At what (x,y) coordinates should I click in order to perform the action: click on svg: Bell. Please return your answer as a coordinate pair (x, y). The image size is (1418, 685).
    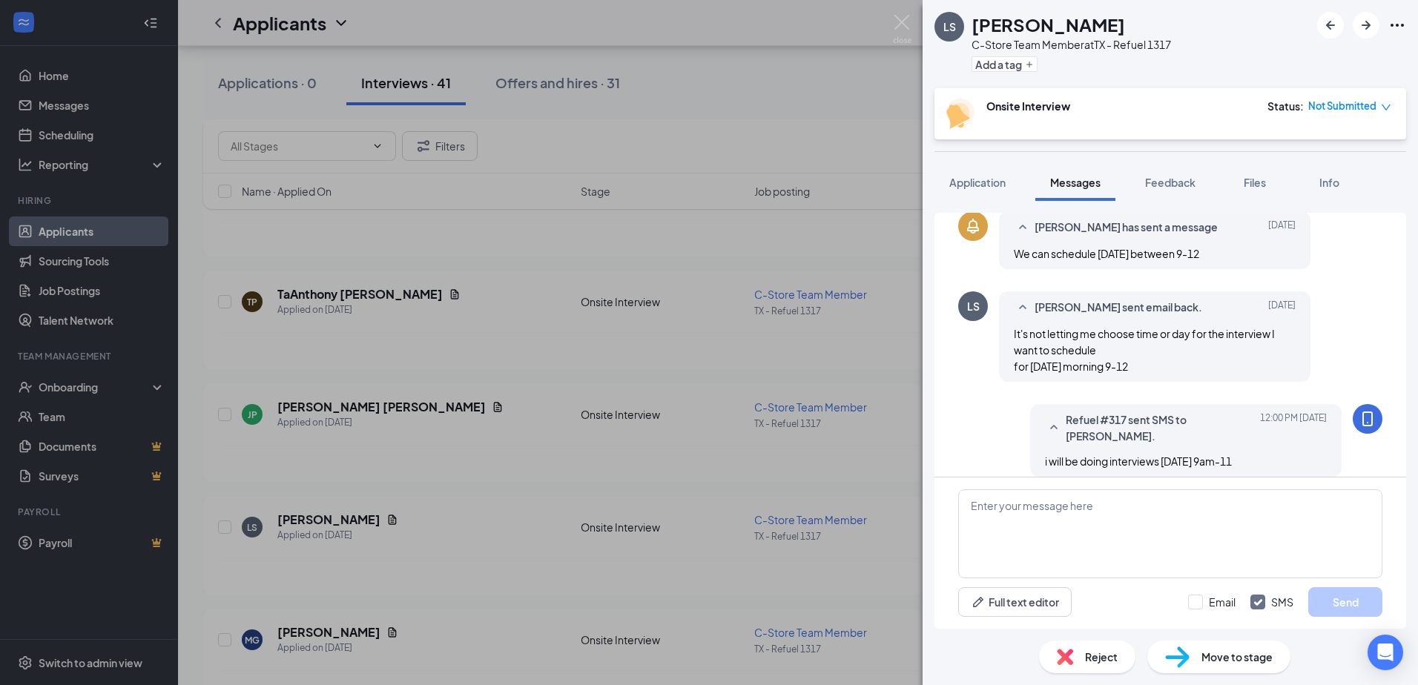
    Looking at the image, I should click on (973, 226).